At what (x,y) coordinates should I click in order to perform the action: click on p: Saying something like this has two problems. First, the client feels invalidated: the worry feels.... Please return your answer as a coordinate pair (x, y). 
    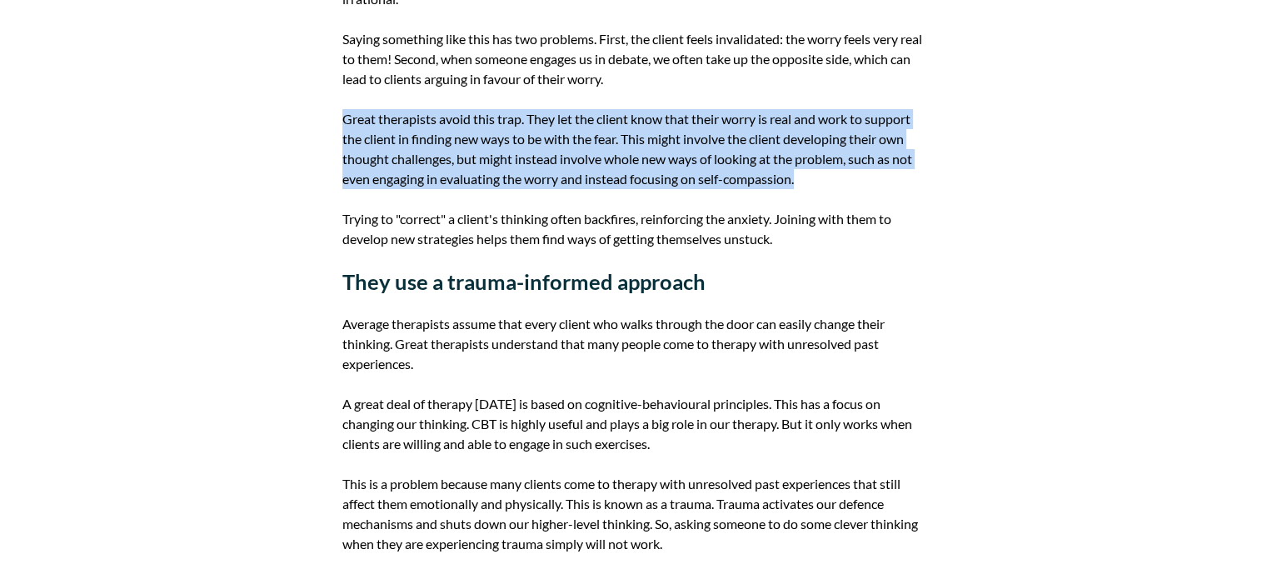
    Looking at the image, I should click on (634, 59).